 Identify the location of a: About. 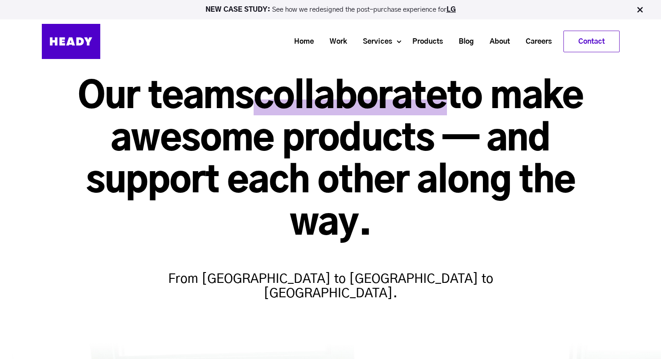
(497, 41).